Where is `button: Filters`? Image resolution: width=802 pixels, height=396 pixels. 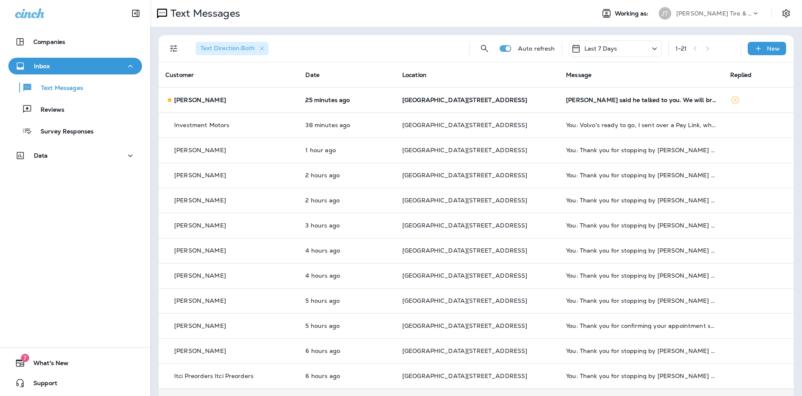
button: Filters is located at coordinates (174, 48).